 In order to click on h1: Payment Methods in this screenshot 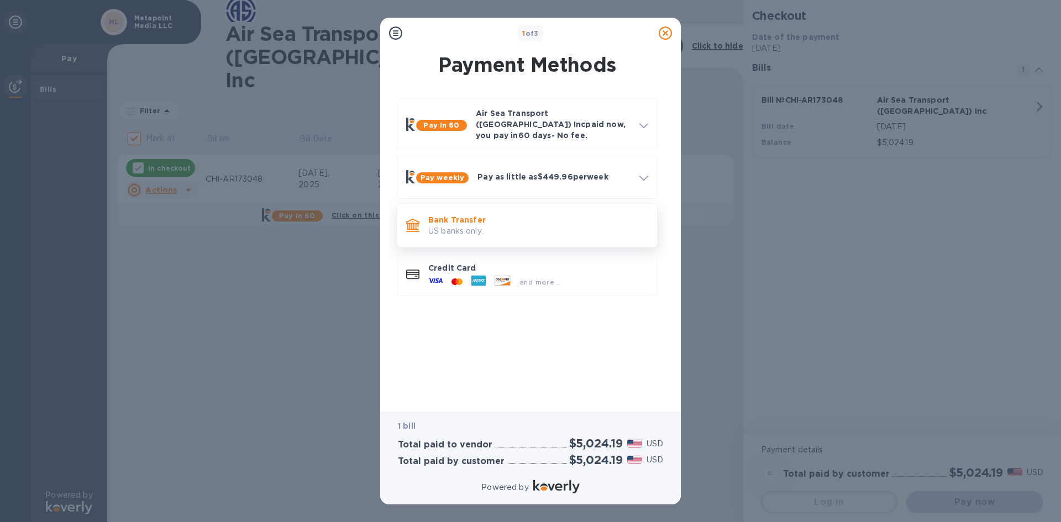, I will do `click(527, 65)`.